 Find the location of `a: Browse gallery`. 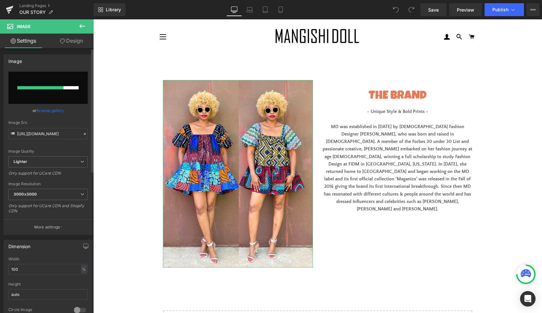

a: Browse gallery is located at coordinates (50, 110).